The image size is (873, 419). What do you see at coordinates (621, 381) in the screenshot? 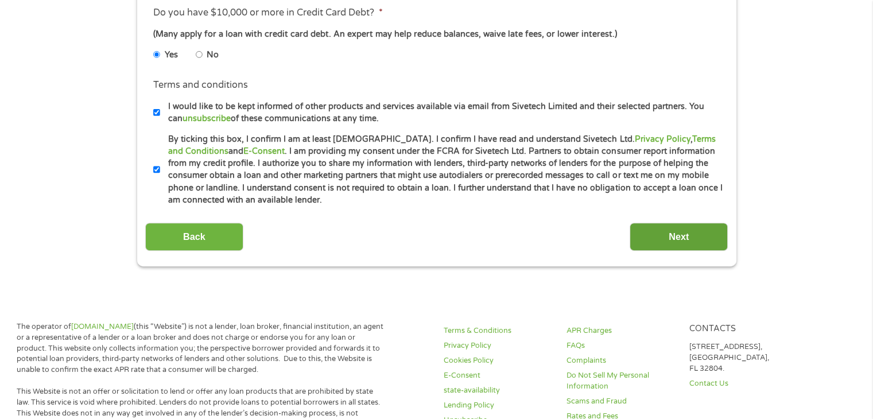
I see `a: Do Not Sell My Personal Information` at bounding box center [621, 381].